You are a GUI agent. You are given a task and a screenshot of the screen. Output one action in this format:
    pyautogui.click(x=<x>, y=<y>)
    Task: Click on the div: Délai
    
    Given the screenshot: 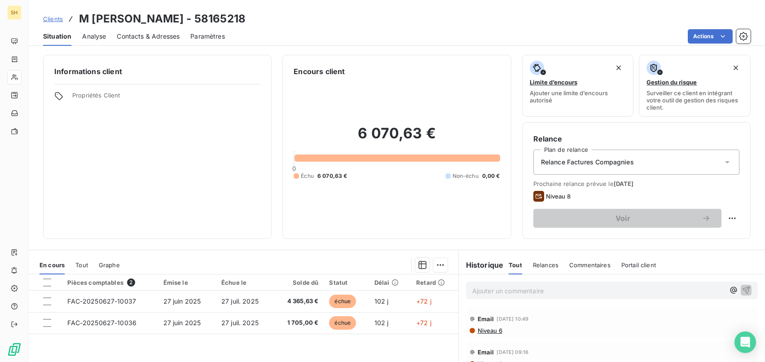 What is the action you would take?
    pyautogui.click(x=390, y=282)
    